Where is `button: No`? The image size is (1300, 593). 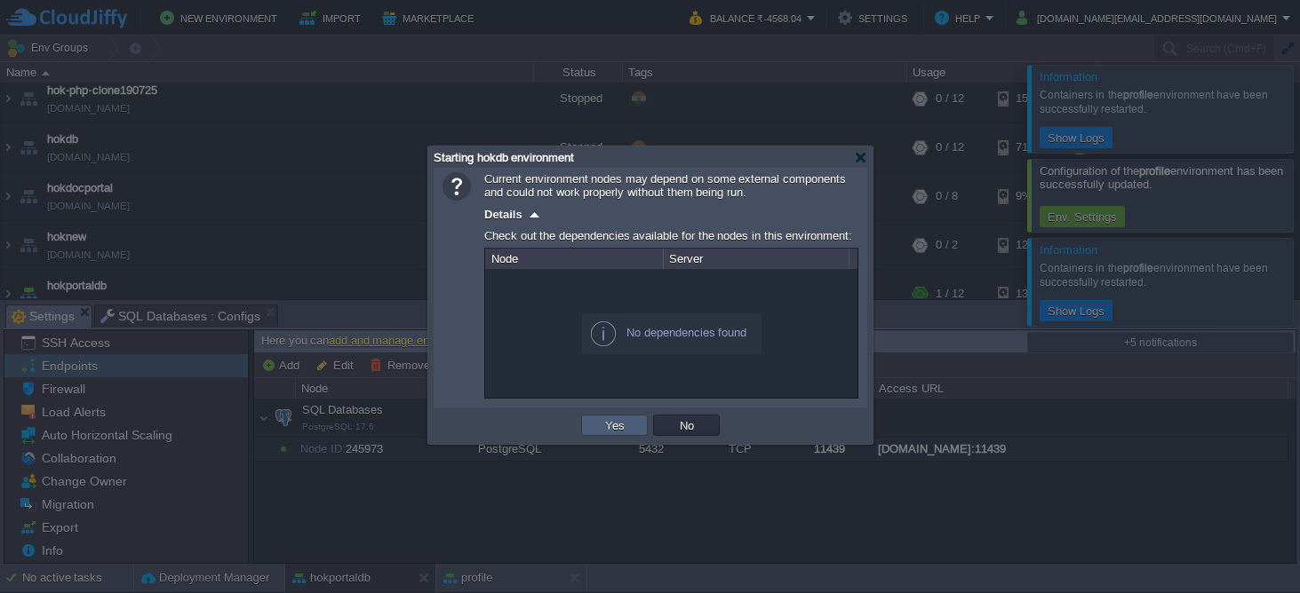
button: No is located at coordinates (687, 425).